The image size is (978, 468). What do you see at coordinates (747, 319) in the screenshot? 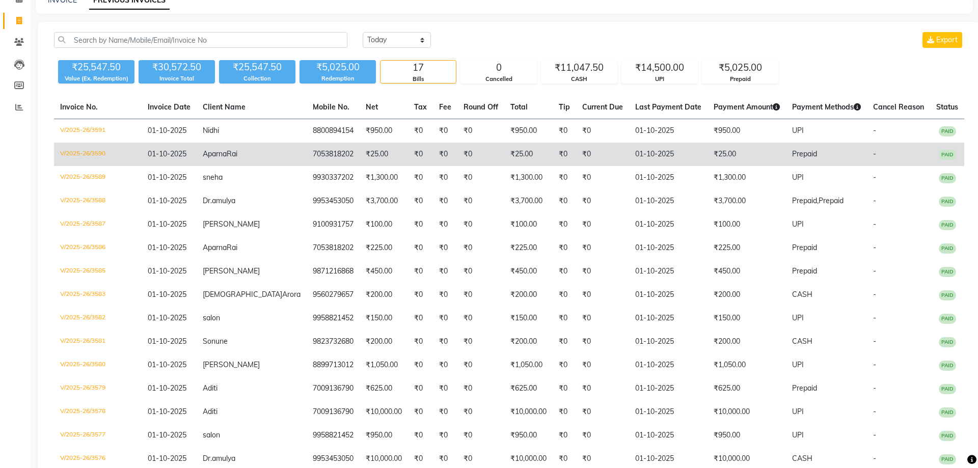
I see `td: ₹150.00` at bounding box center [747, 319].